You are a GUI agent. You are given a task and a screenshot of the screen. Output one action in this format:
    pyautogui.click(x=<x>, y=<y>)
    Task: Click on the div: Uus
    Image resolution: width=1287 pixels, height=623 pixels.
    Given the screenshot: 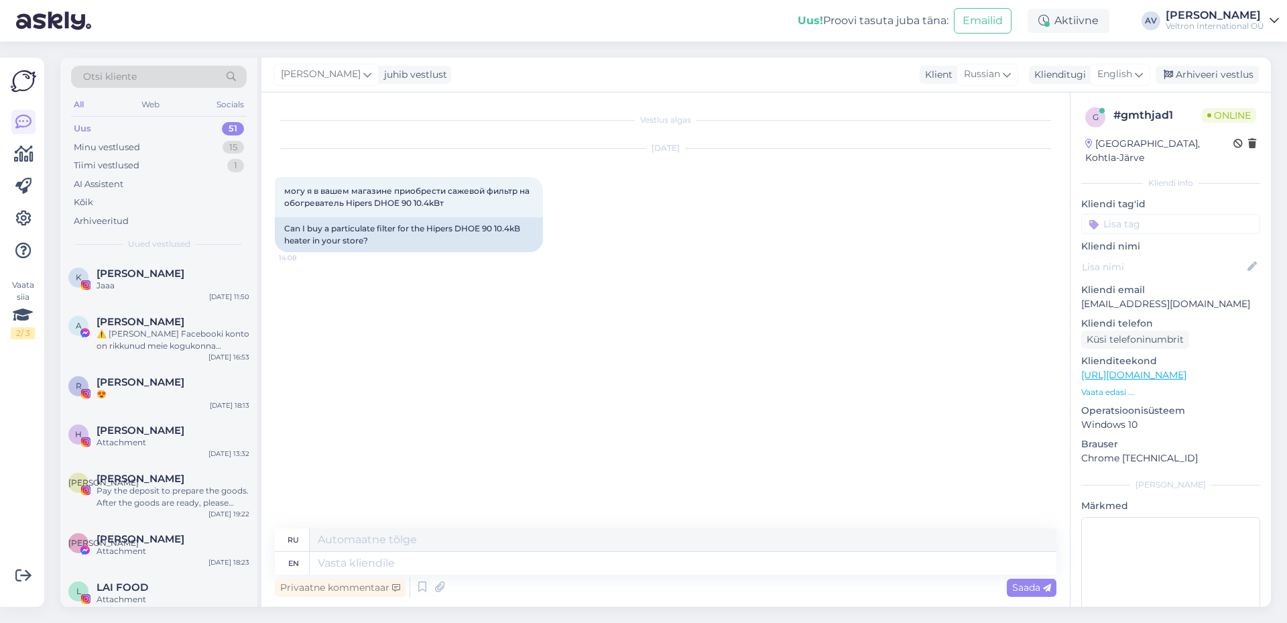 What is the action you would take?
    pyautogui.click(x=82, y=129)
    